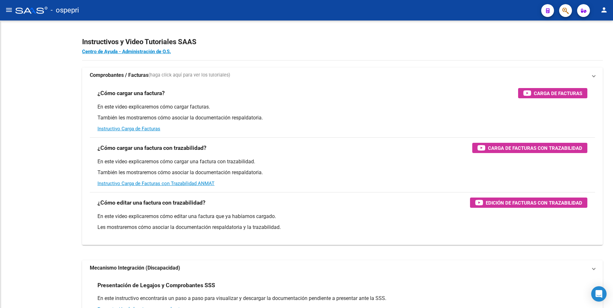 The width and height of the screenshot is (613, 308). What do you see at coordinates (553, 93) in the screenshot?
I see `button: Carga de Facturas` at bounding box center [553, 93].